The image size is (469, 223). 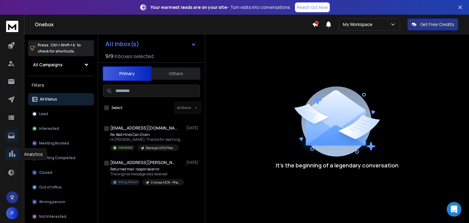 I want to click on p: Startups HCN Pharma & Medical 2, so click(x=161, y=148).